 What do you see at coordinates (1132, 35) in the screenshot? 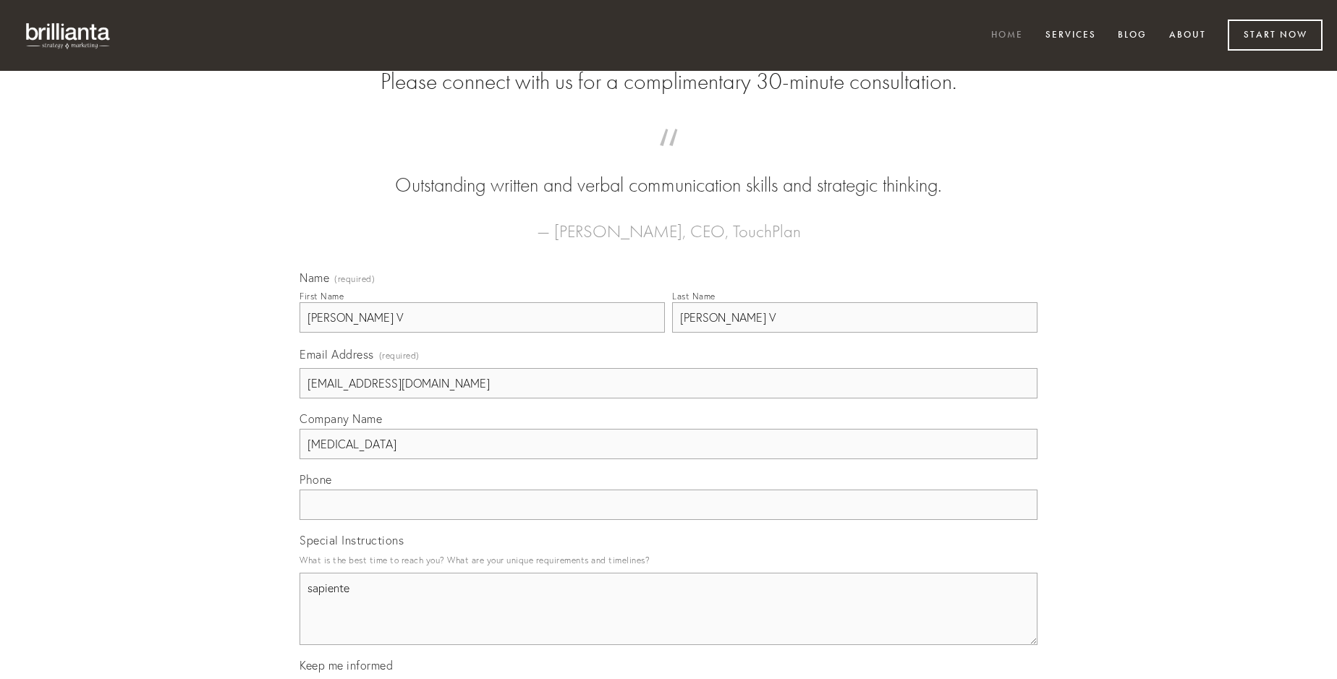
I see `a: Blog` at bounding box center [1132, 35].